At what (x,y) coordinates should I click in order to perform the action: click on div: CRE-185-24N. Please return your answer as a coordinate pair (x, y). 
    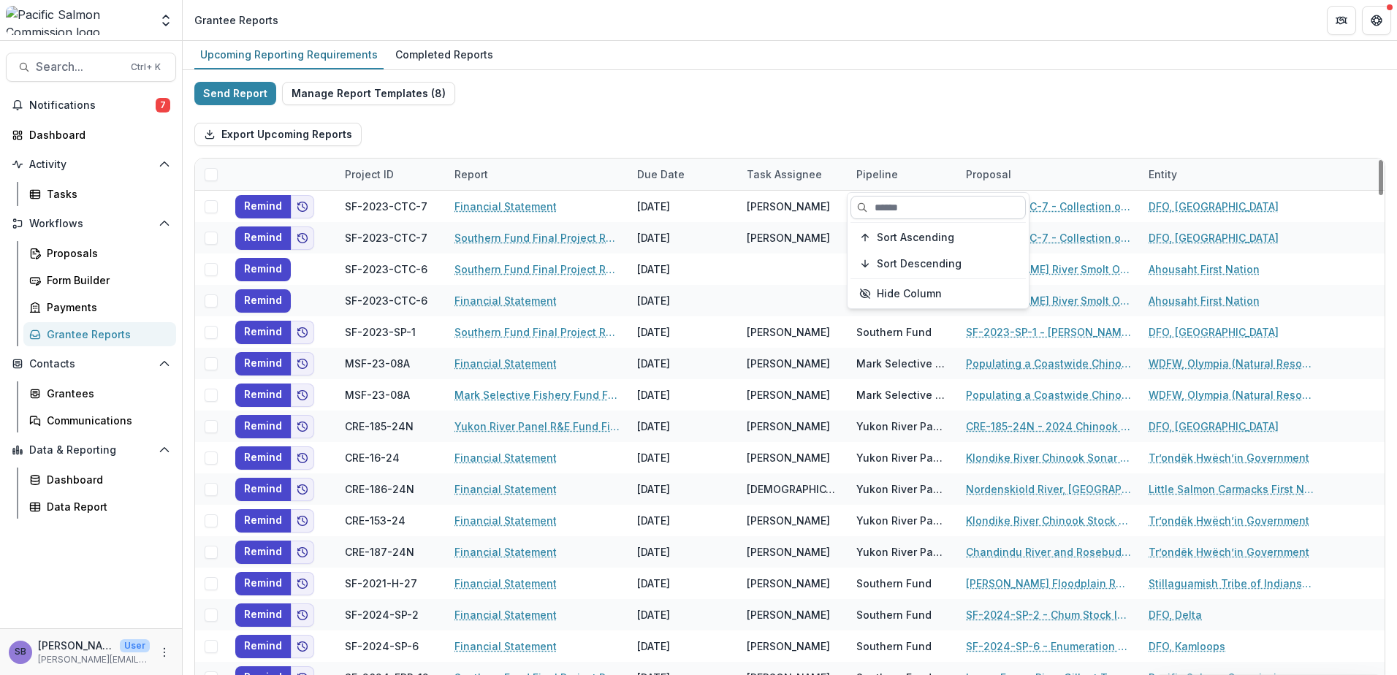
    Looking at the image, I should click on (379, 426).